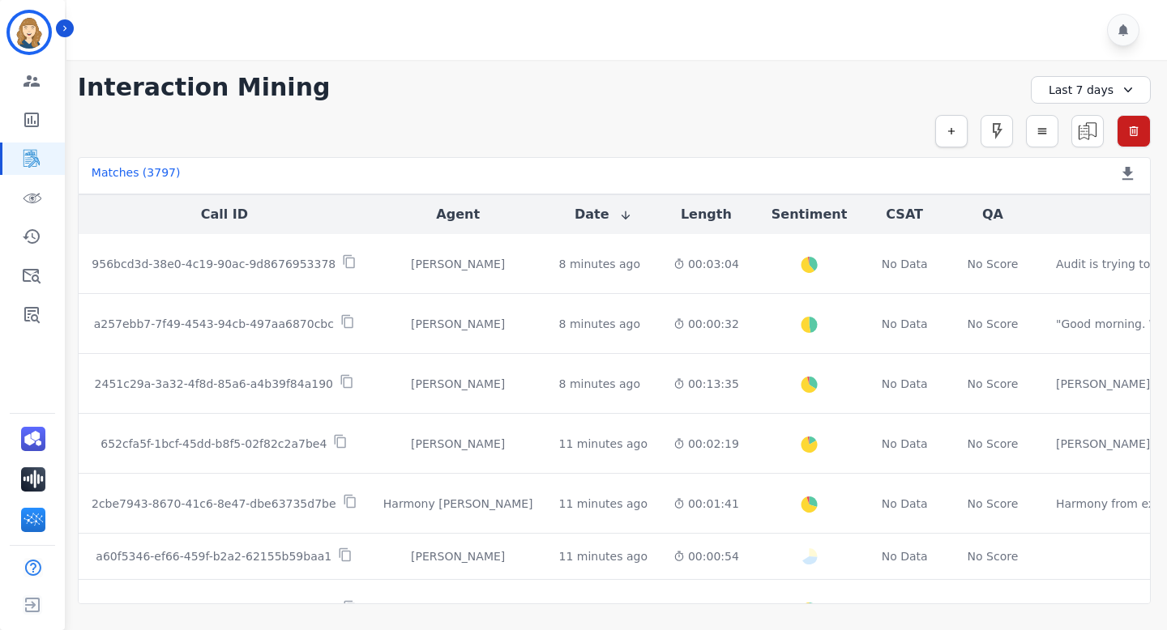 The image size is (1167, 630). I want to click on p: 652cfa5f-1bcf-45dd-b8f5-02f82c2a7be4, so click(213, 444).